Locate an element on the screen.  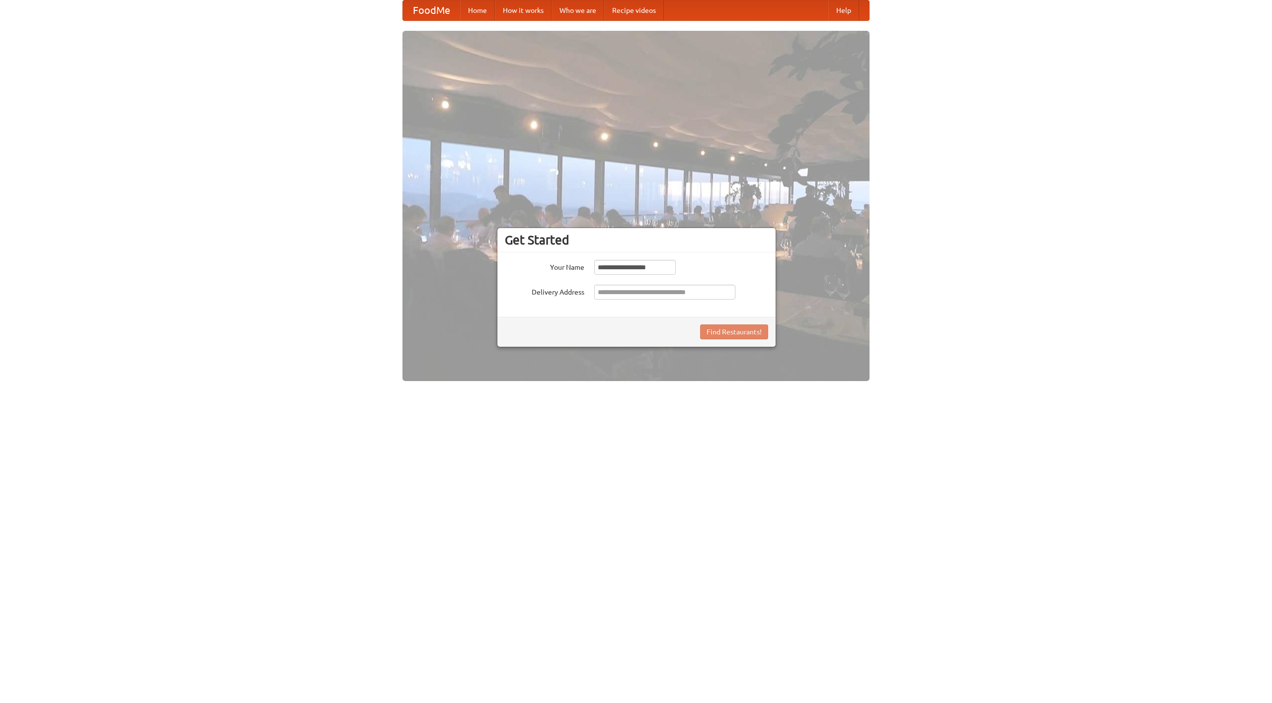
a: Who we are is located at coordinates (578, 10).